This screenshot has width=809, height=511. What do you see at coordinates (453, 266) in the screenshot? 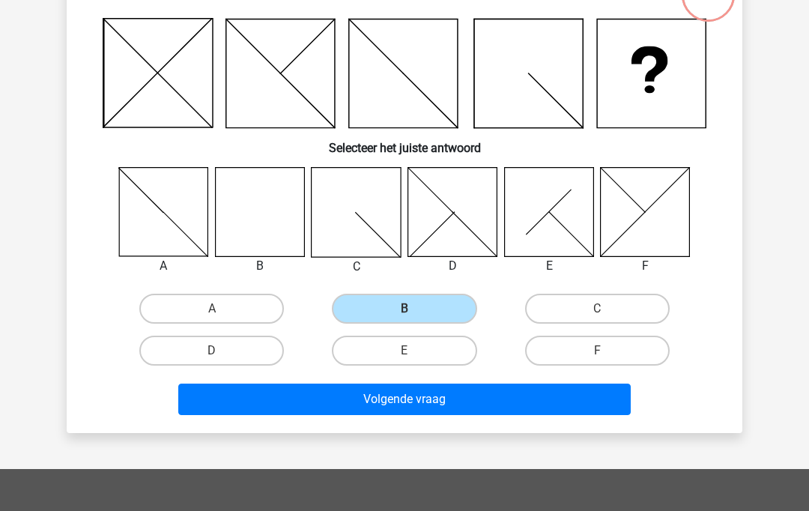
I see `div: D` at bounding box center [453, 266].